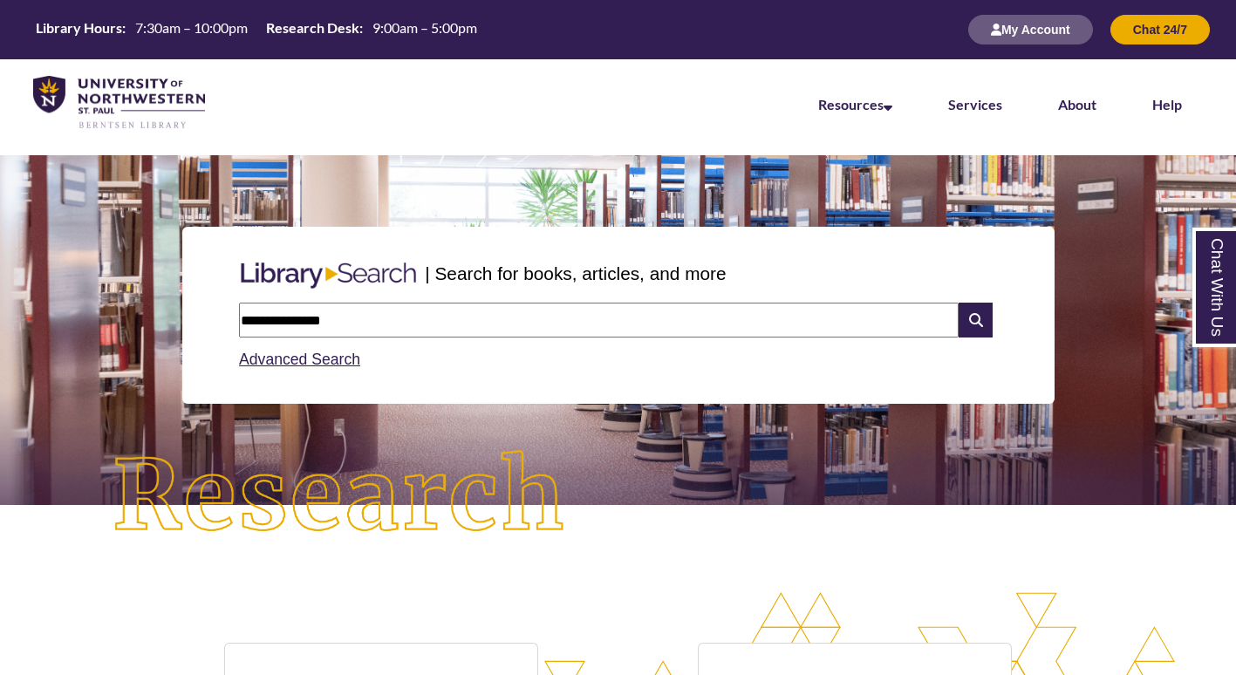 This screenshot has width=1236, height=675. I want to click on a: Advanced Search, so click(299, 359).